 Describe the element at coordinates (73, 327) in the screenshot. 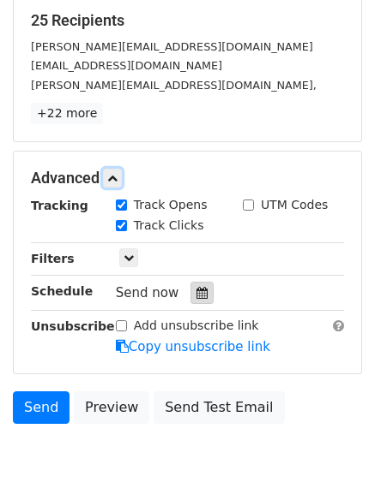

I see `strong: Unsubscribe` at that location.